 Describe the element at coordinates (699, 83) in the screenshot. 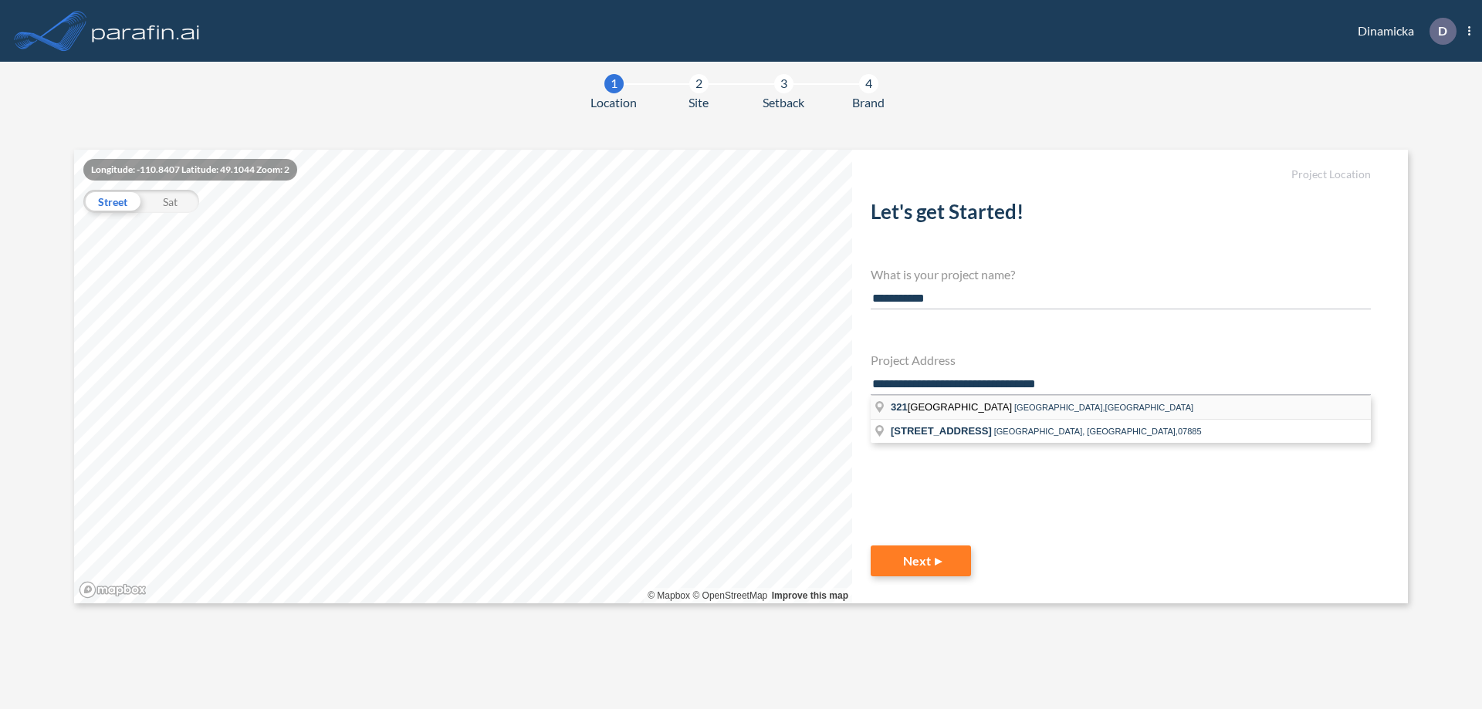

I see `div: 2` at that location.